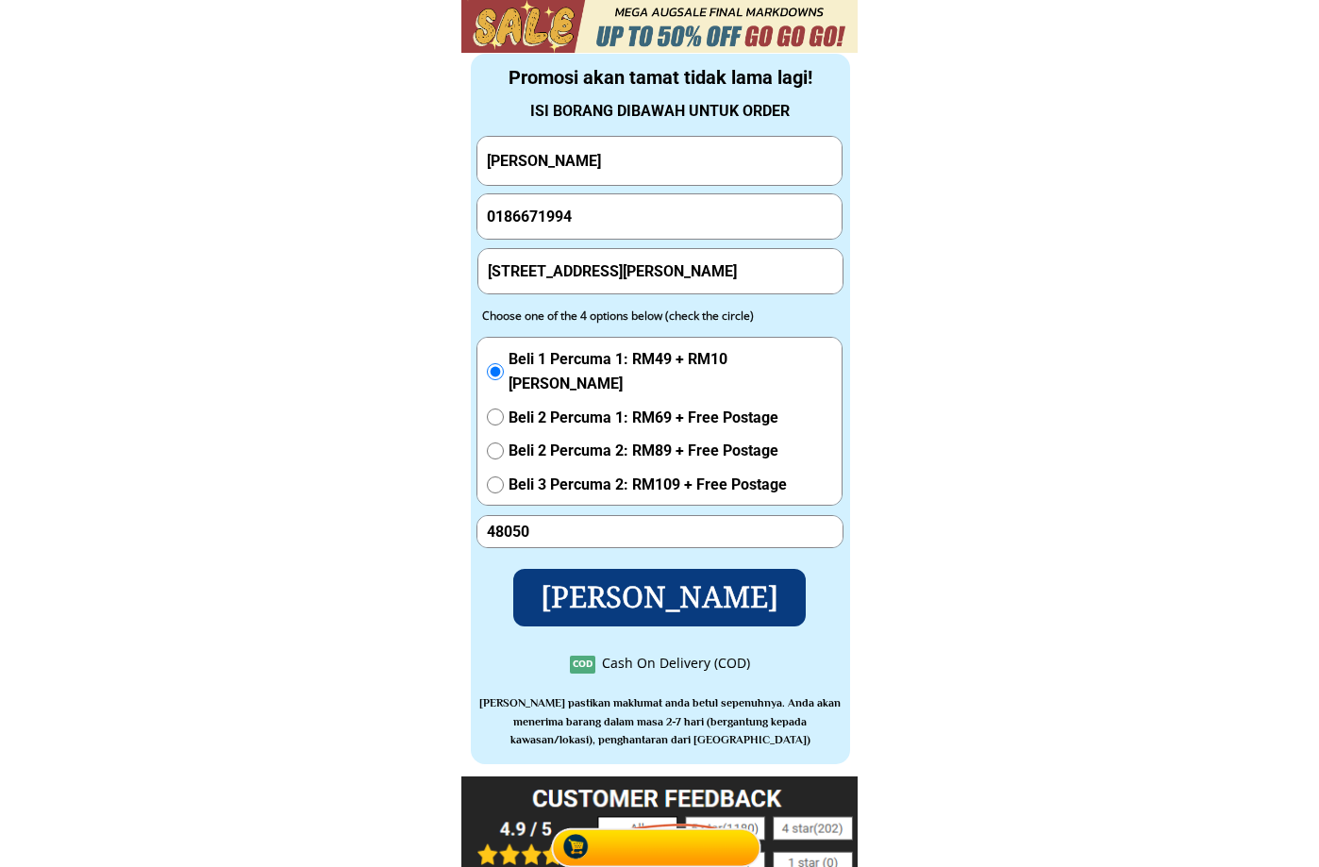 The width and height of the screenshot is (1319, 867). Describe the element at coordinates (660, 160) in the screenshot. I see `input: Your Full Name/ Nama Penuh` at that location.